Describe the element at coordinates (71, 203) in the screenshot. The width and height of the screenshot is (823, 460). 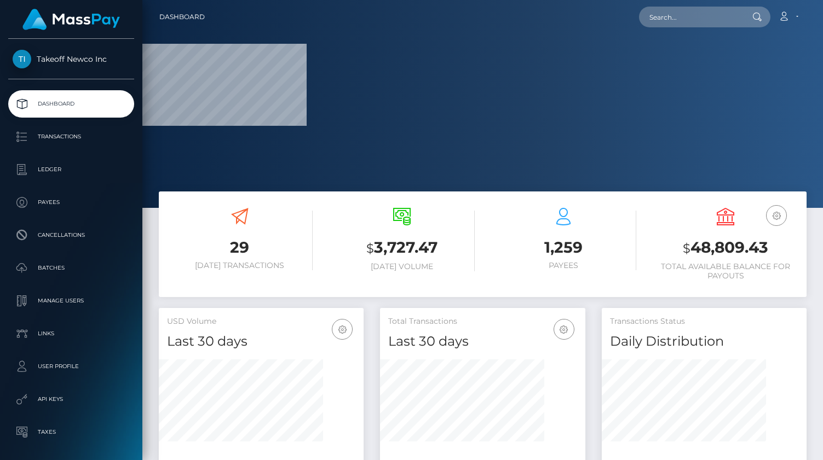
I see `a: Payees` at that location.